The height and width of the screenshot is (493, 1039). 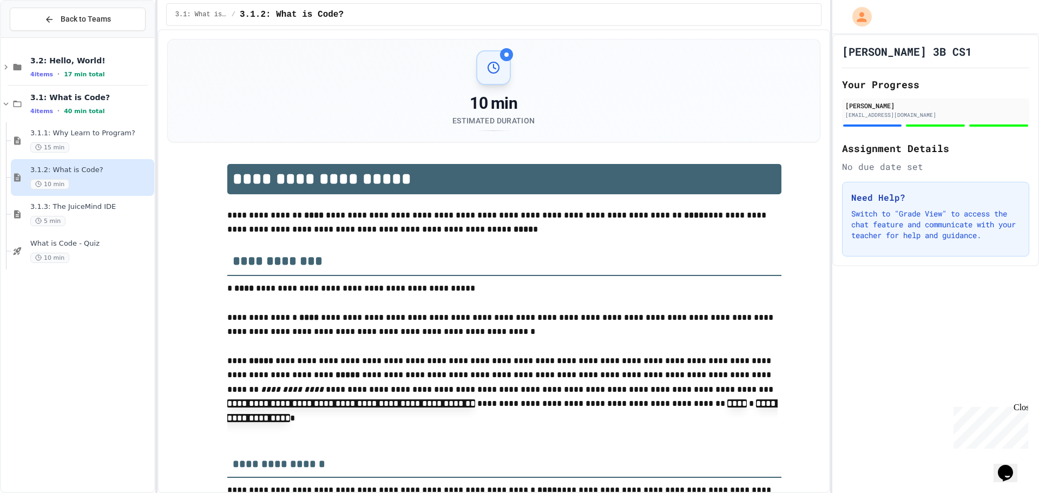 I want to click on span: 3.1.1: Why Learn to Program?, so click(x=91, y=133).